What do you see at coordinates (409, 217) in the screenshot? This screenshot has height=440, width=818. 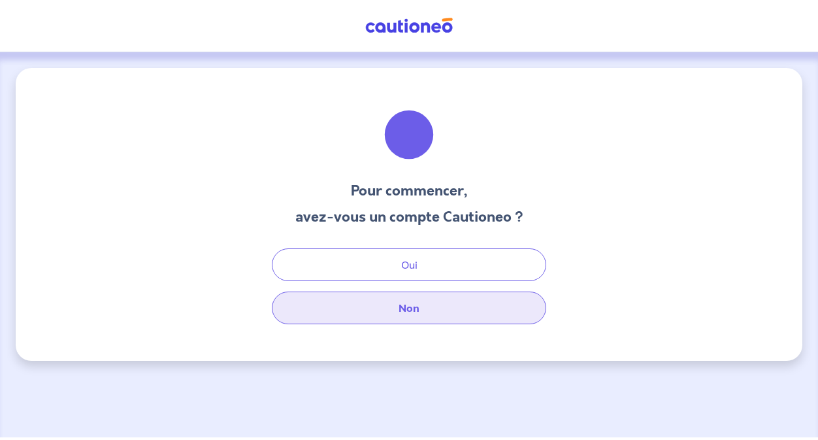 I see `h3: avez-vous un compte Cautioneo ?` at bounding box center [409, 217].